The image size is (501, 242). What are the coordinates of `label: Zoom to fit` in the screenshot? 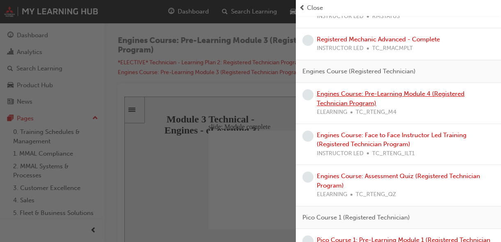 It's located at (348, 161).